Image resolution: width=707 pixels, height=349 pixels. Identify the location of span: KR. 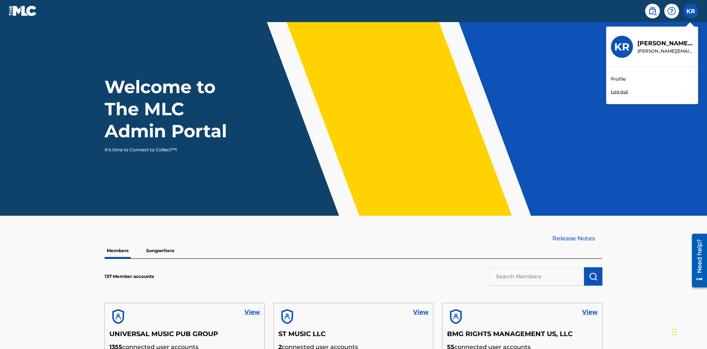
(691, 11).